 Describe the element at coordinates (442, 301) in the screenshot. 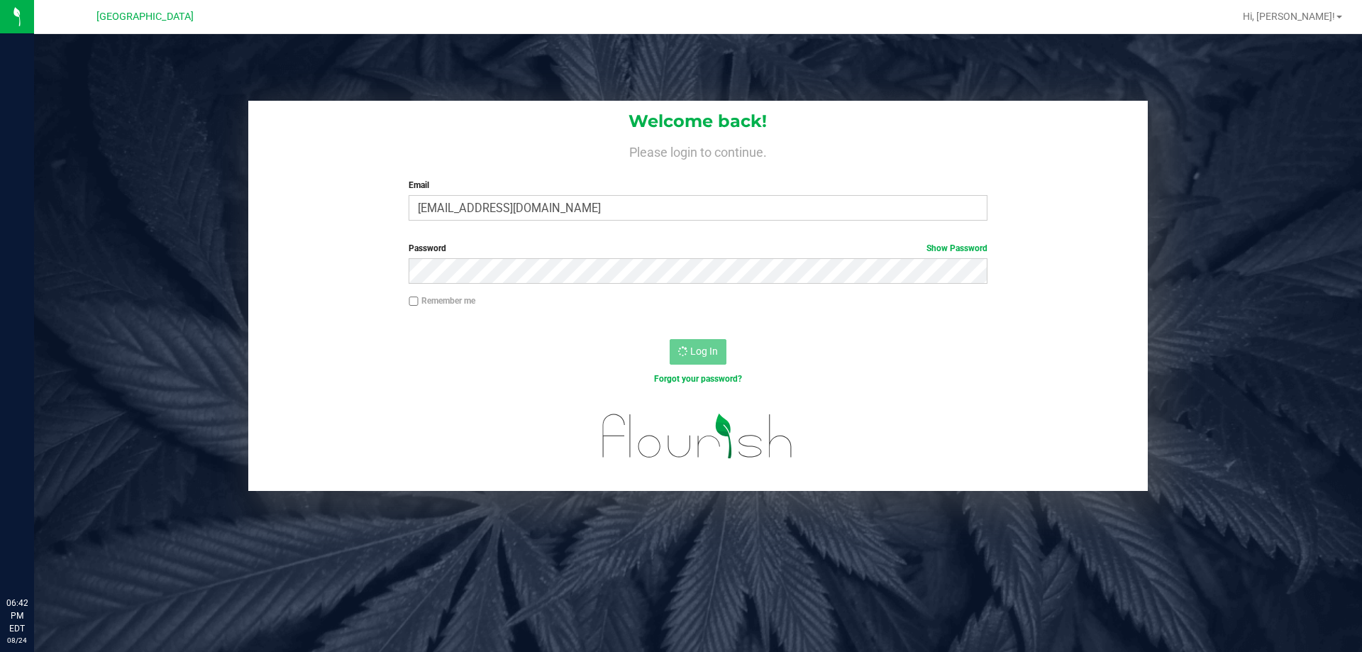

I see `label: Remember me` at that location.